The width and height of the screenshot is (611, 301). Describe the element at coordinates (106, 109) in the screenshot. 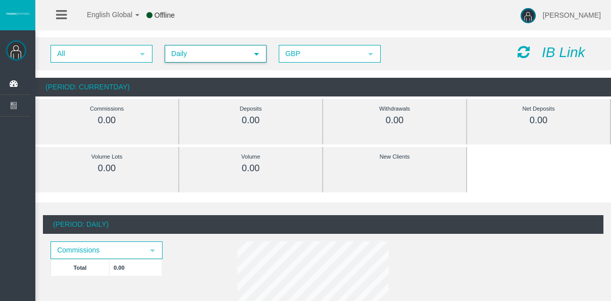

I see `div: Commissions` at that location.